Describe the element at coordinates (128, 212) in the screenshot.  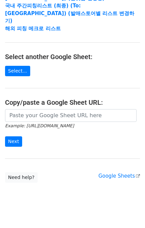
I see `div: Chat Widget` at that location.